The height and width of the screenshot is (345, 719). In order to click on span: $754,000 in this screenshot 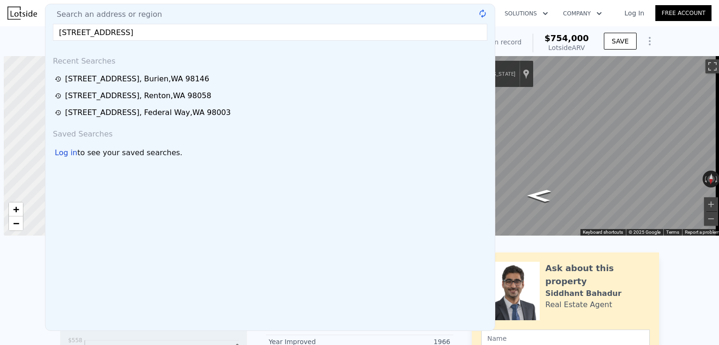, I will do `click(566, 38)`.